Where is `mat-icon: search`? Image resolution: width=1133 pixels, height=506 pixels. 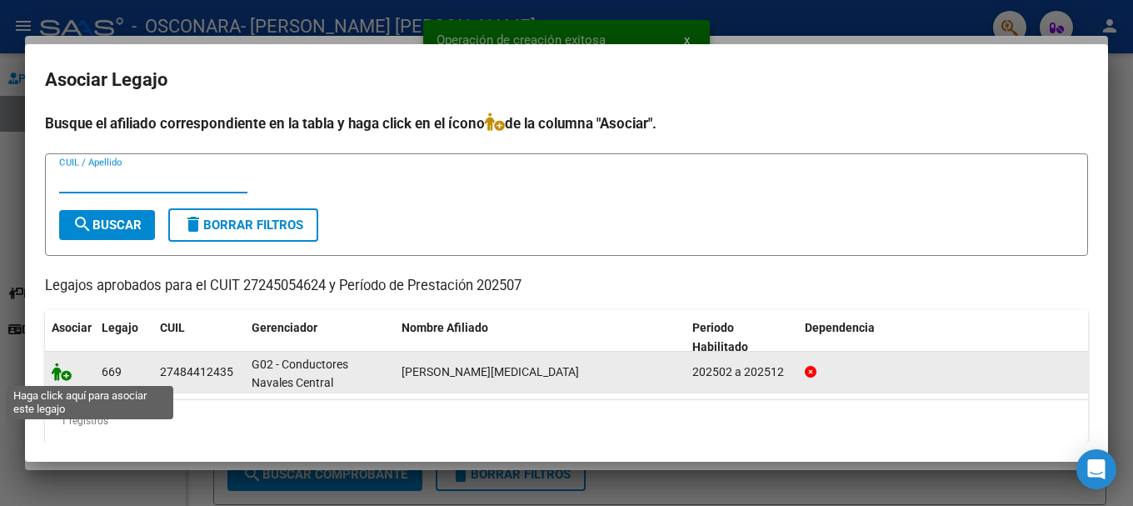
mat-icon: search is located at coordinates (82, 224).